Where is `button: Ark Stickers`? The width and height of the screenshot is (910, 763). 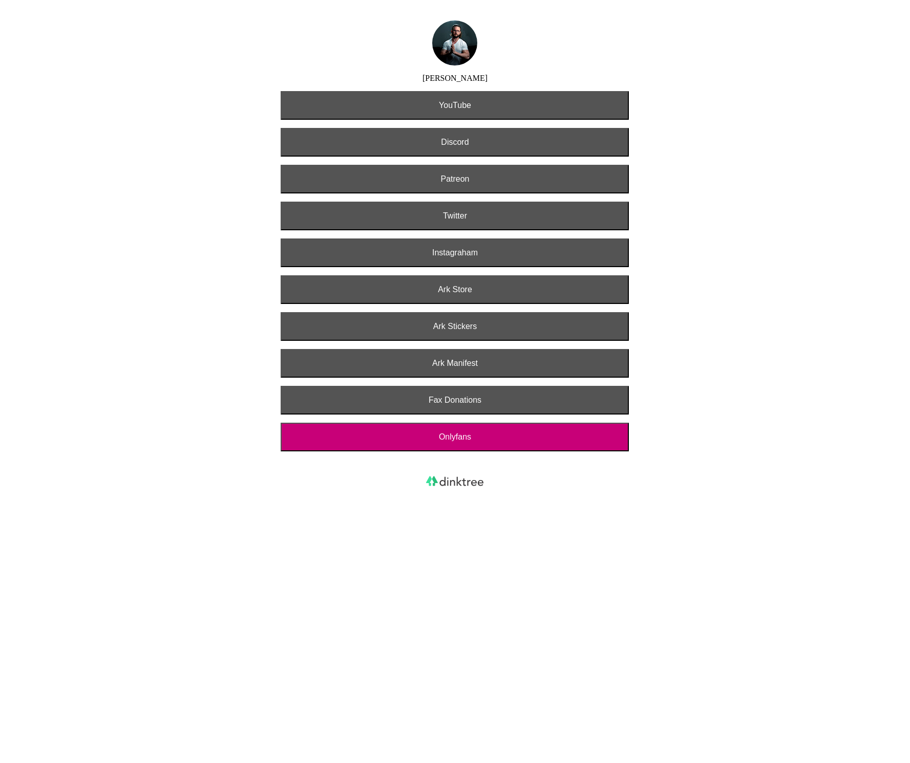
button: Ark Stickers is located at coordinates (455, 327).